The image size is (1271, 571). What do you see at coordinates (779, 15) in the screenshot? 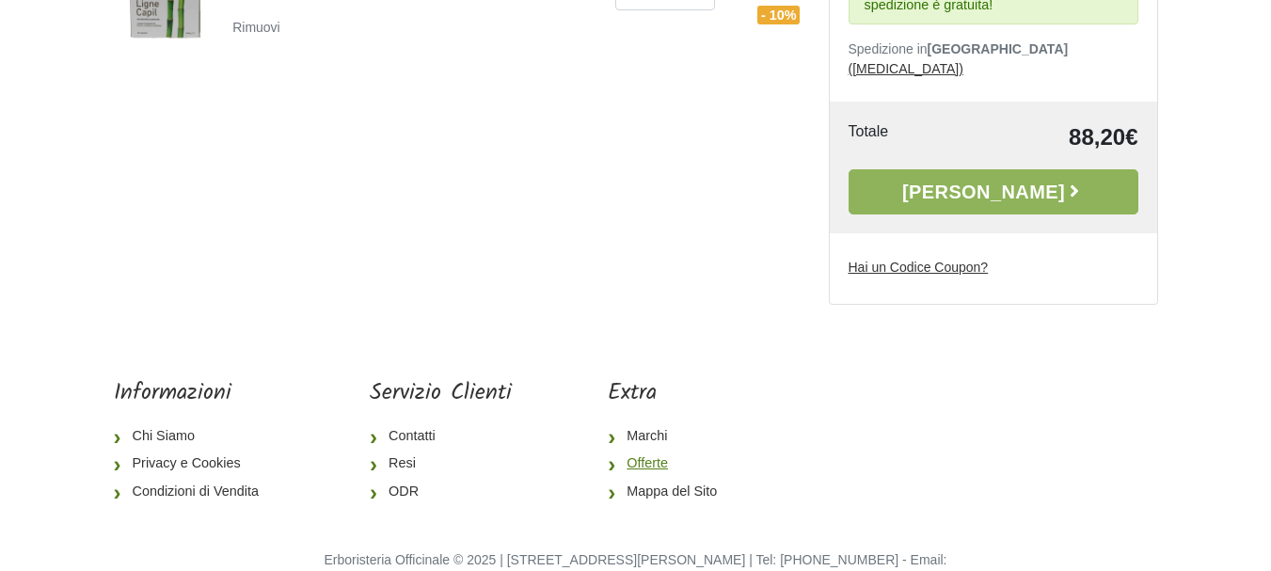
I see `span: - 10%` at bounding box center [779, 15].